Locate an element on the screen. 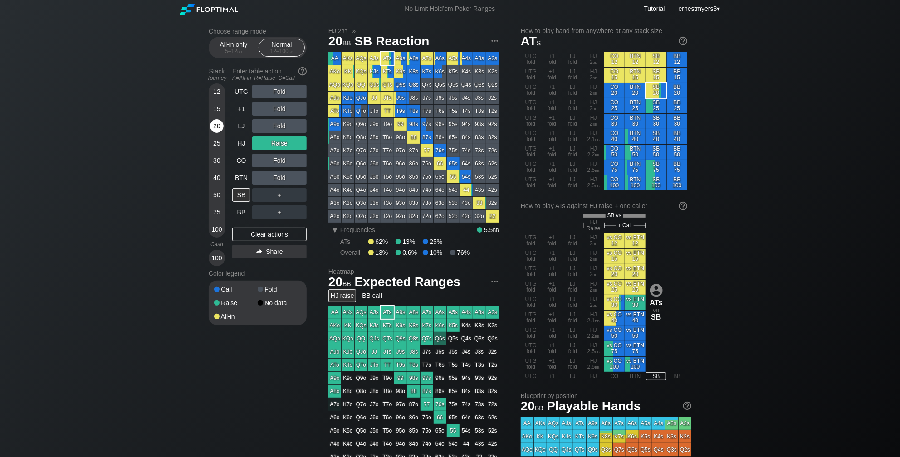  div: AJo is located at coordinates (335, 98).